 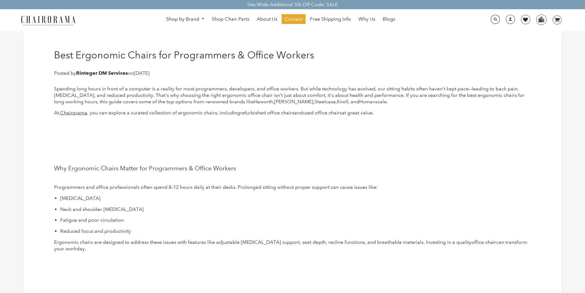 I want to click on nav: DesktopNavigation, so click(x=281, y=20).